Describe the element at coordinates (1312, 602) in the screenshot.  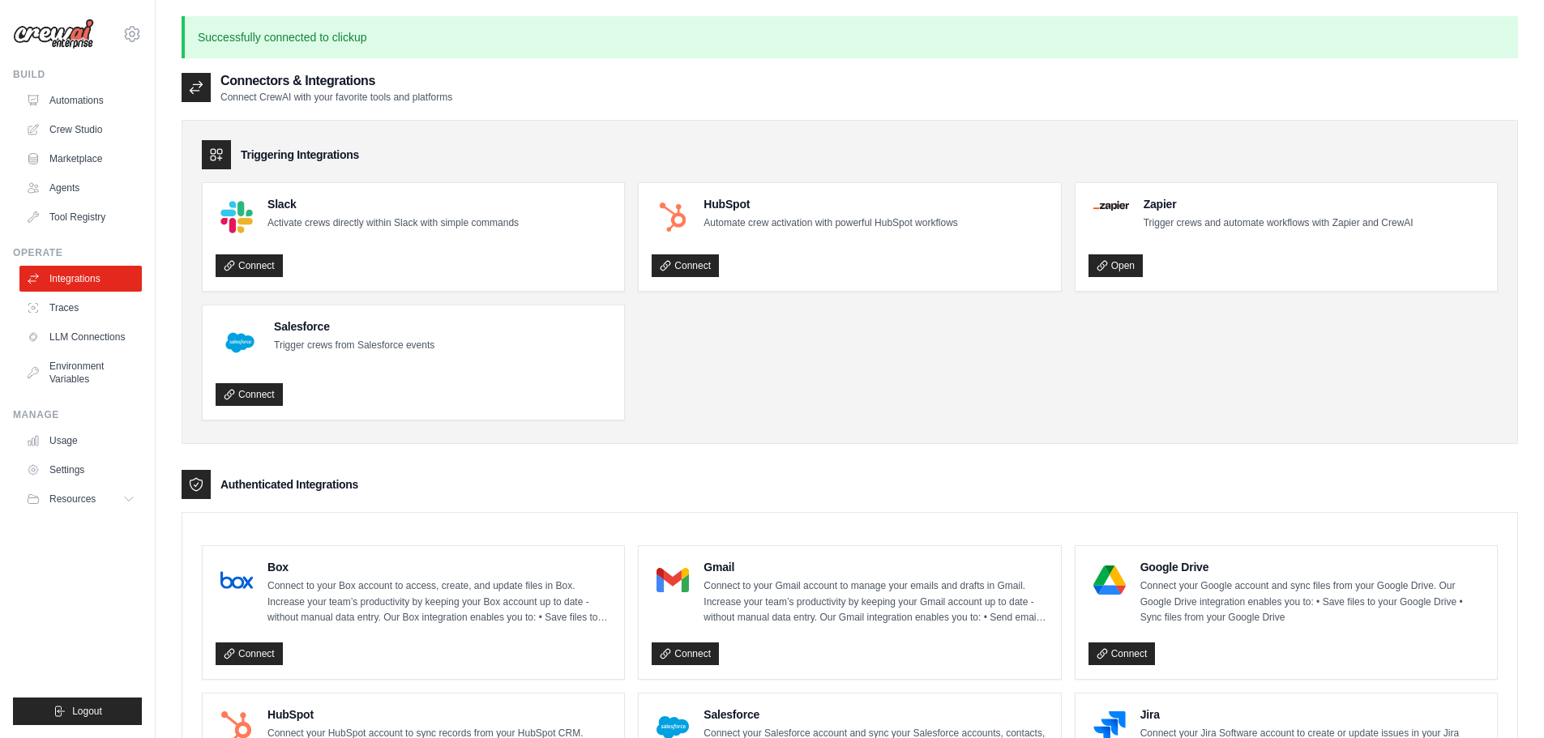
I see `p: Connect your Google account and sync files from your Google Drive. Our Google Drive integration e...` at that location.